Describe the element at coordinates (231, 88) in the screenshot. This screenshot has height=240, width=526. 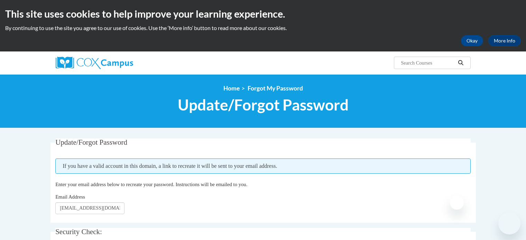
I see `a: Home` at that location.